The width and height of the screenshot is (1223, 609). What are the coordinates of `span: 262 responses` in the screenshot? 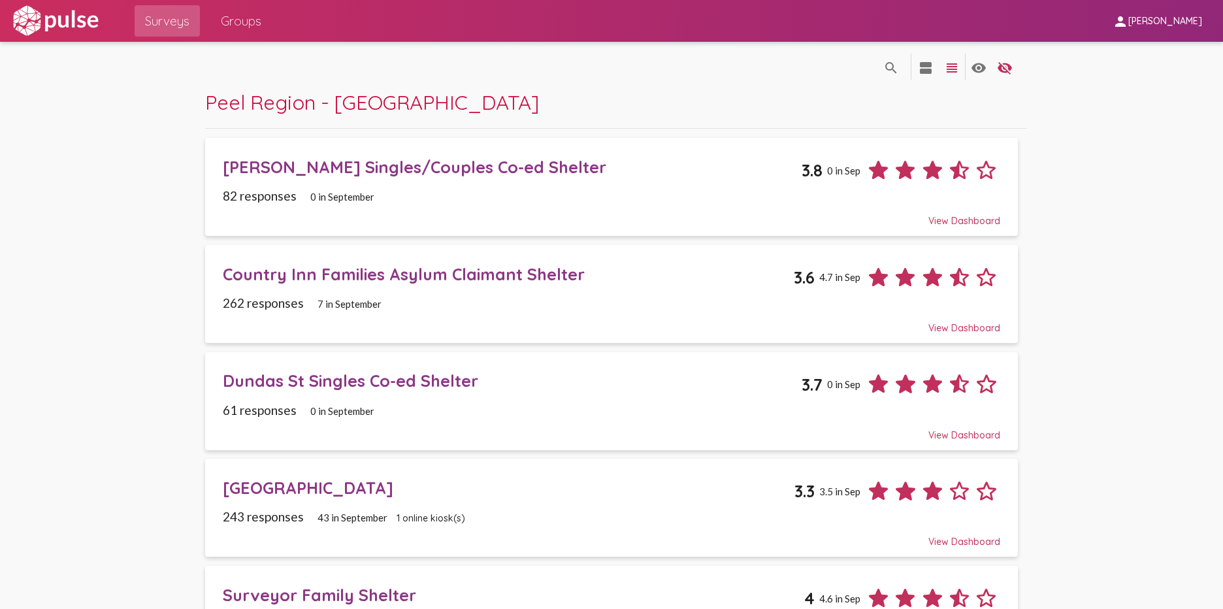 It's located at (263, 303).